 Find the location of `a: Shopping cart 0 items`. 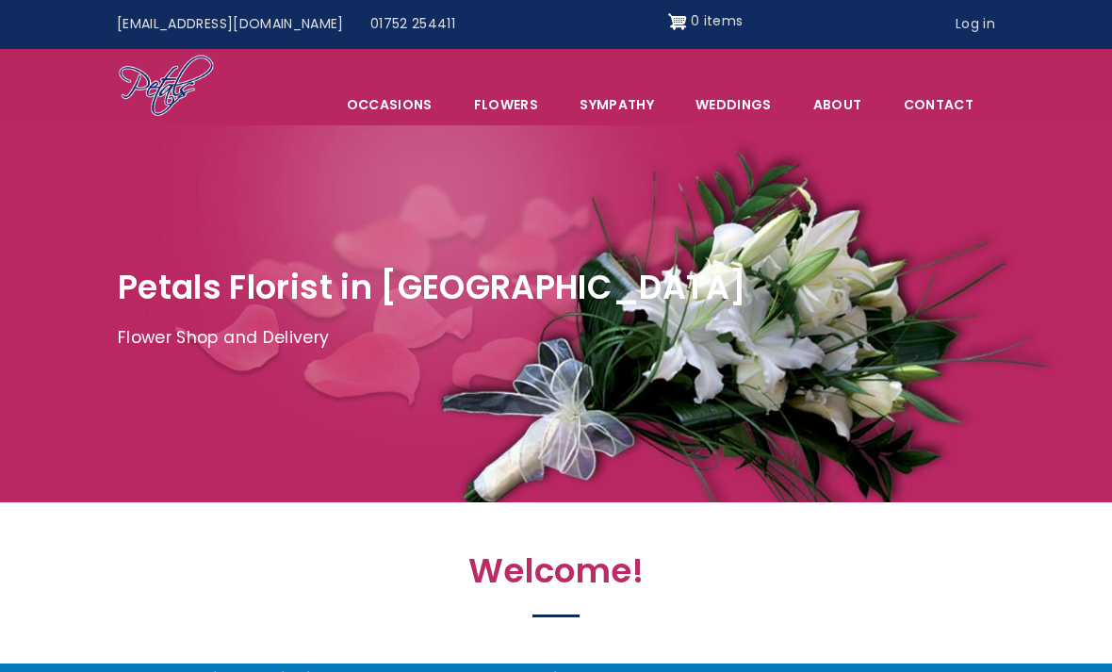

a: Shopping cart 0 items is located at coordinates (706, 22).